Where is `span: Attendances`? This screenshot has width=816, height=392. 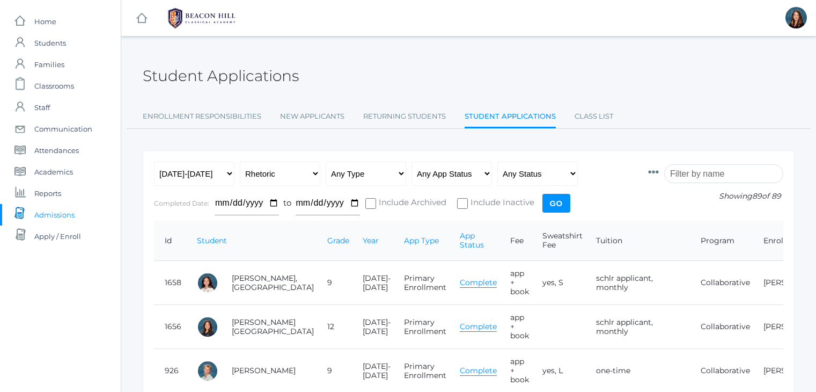
span: Attendances is located at coordinates (56, 150).